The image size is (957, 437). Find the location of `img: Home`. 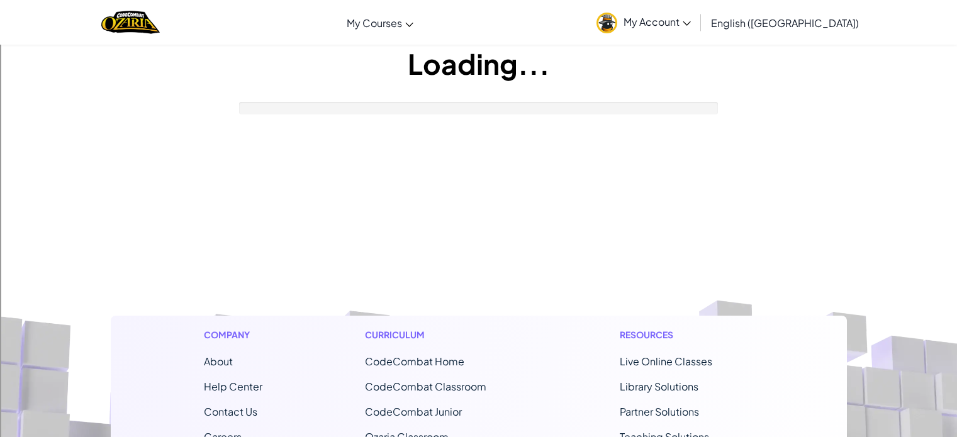

img: Home is located at coordinates (130, 22).